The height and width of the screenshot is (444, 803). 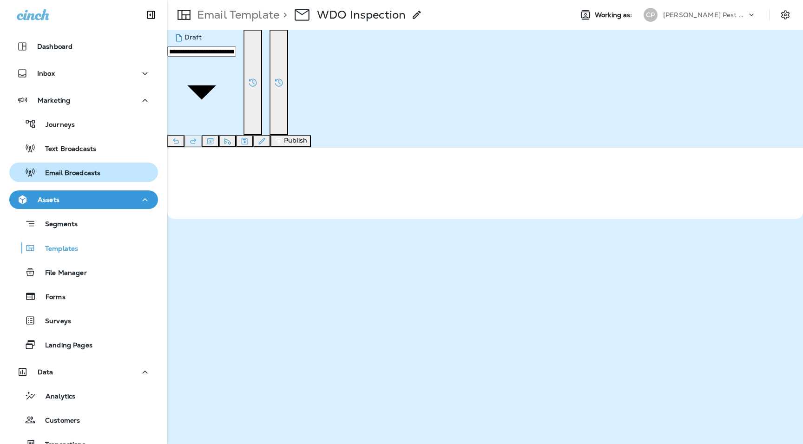 What do you see at coordinates (84, 200) in the screenshot?
I see `button: Assets` at bounding box center [84, 200].